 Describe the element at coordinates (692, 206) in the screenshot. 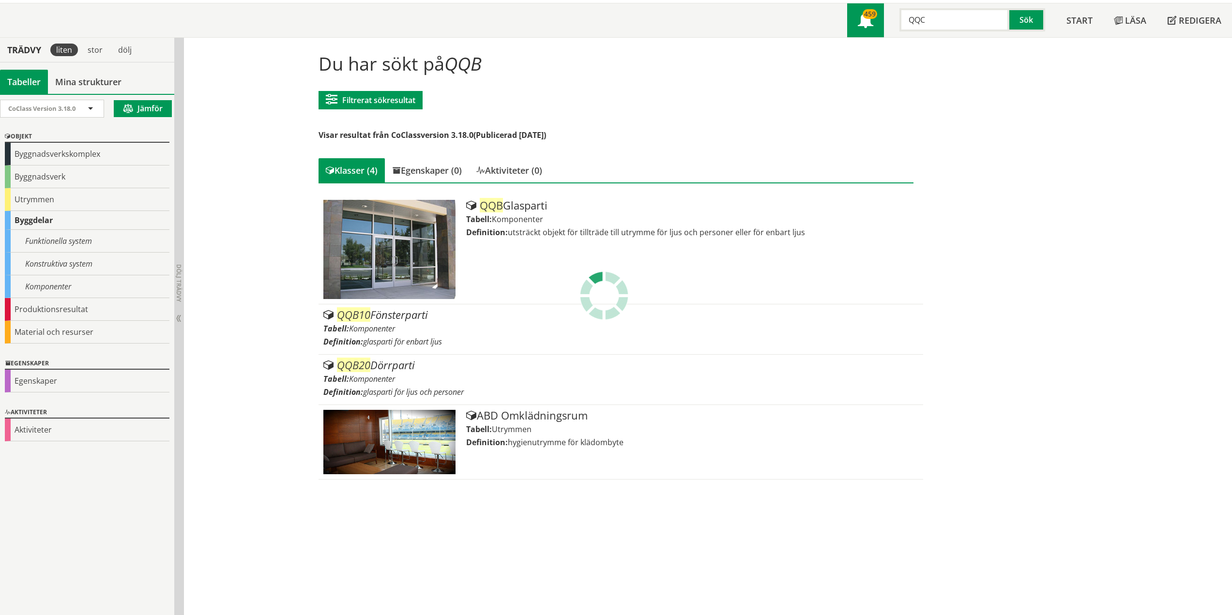

I see `div: Glasparti` at that location.